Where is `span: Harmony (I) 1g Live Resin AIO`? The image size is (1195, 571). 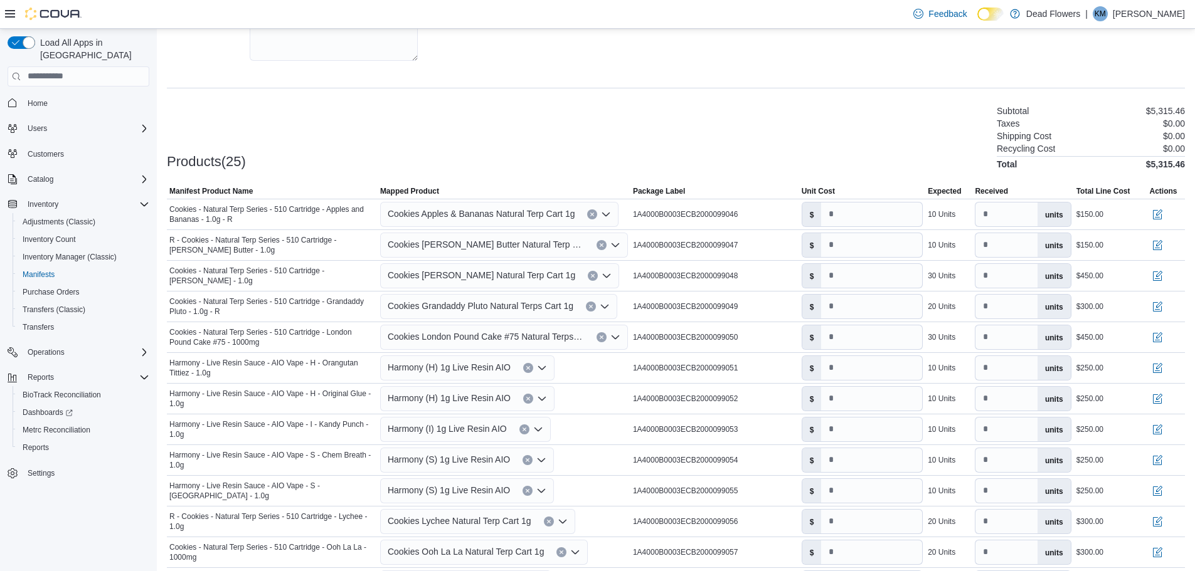 span: Harmony (I) 1g Live Resin AIO is located at coordinates (447, 429).